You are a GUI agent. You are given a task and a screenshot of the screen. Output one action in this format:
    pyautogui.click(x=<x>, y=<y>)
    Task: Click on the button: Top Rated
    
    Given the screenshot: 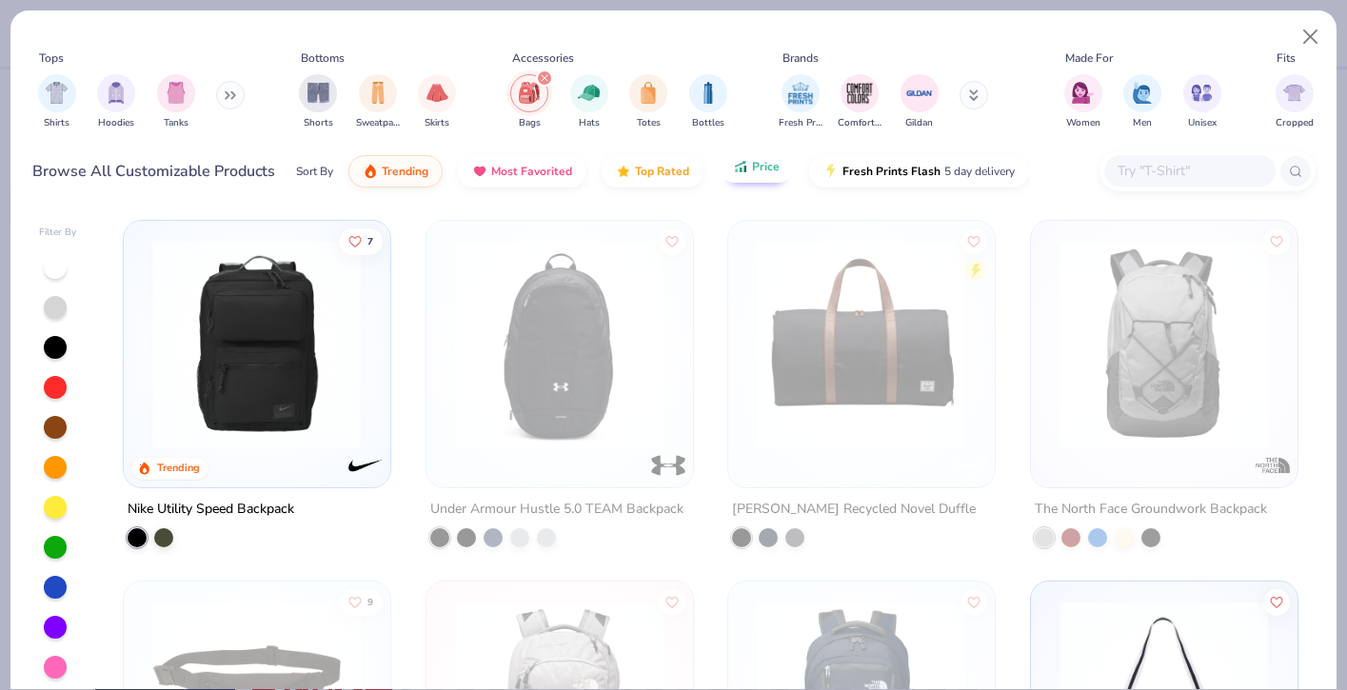 What is the action you would take?
    pyautogui.click(x=652, y=171)
    